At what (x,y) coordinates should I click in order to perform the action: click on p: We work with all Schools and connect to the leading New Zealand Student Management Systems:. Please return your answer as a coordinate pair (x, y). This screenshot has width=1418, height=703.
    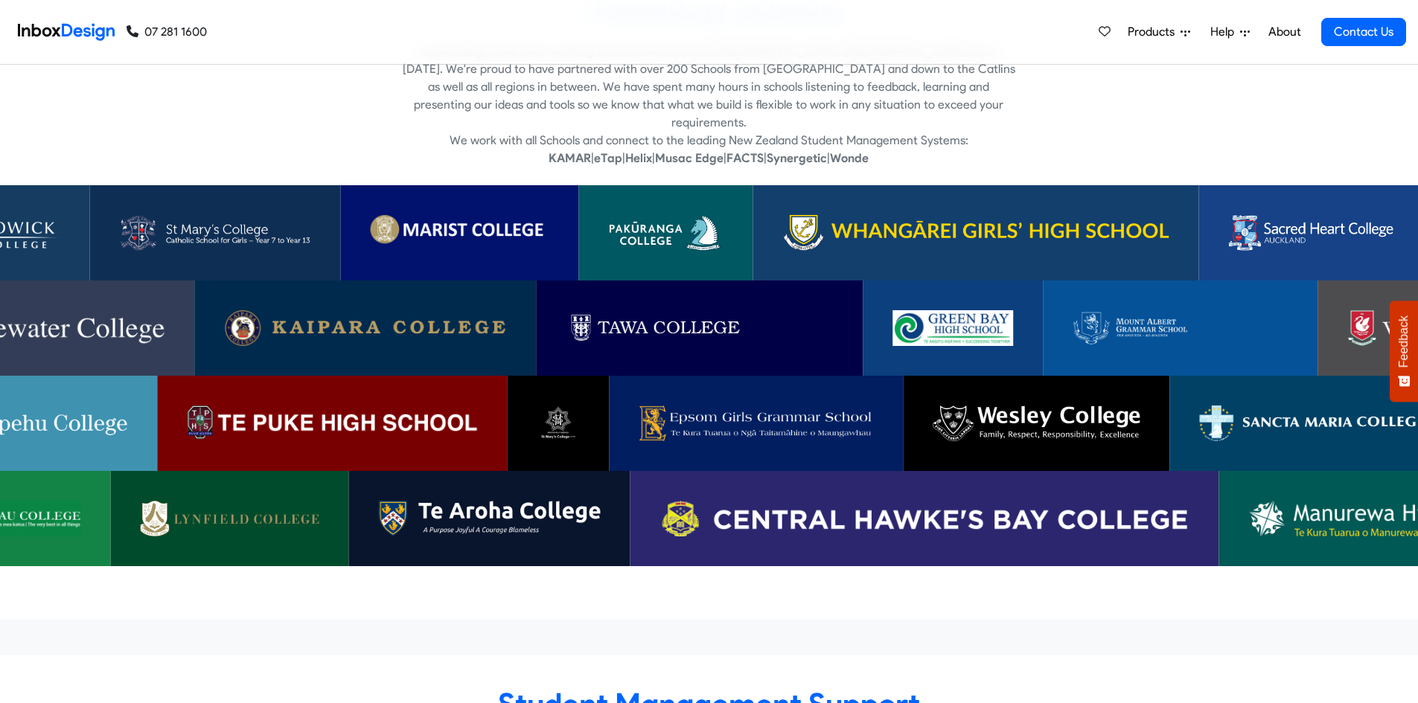
    Looking at the image, I should click on (709, 141).